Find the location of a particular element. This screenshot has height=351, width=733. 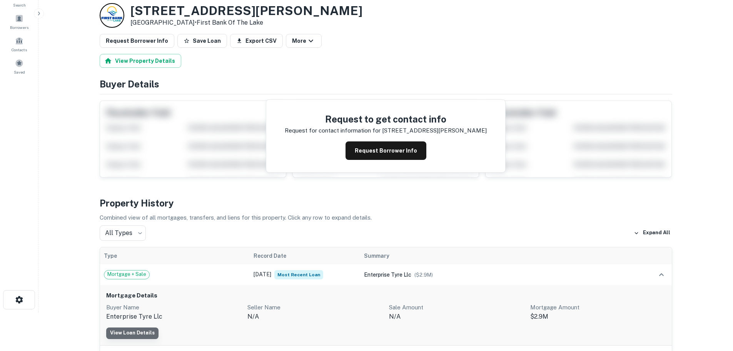

span: Mortgage + Sale is located at coordinates (127, 274).